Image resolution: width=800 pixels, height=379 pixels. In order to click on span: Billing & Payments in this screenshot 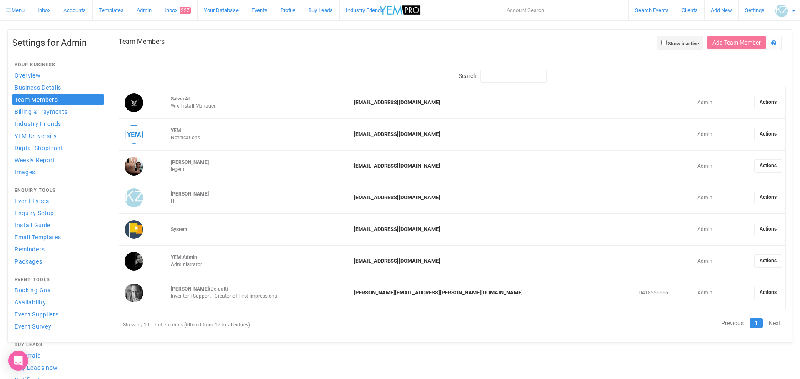, I will do `click(41, 112)`.